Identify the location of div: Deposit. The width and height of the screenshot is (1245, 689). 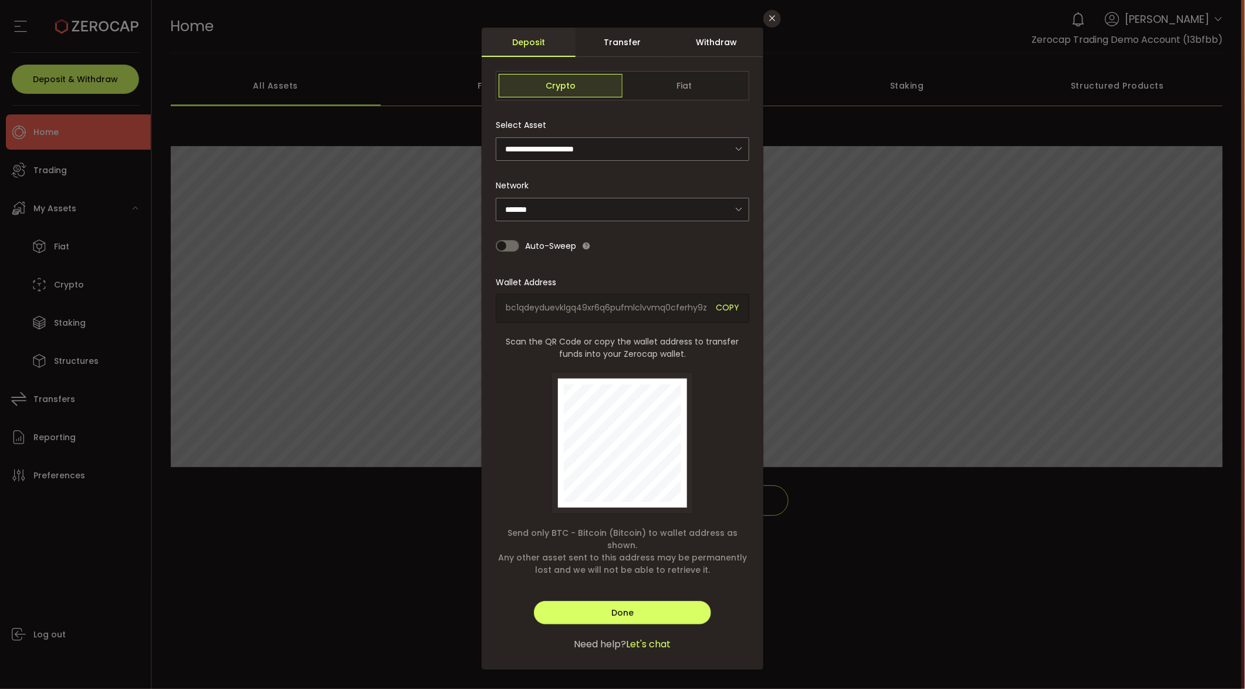
(529, 42).